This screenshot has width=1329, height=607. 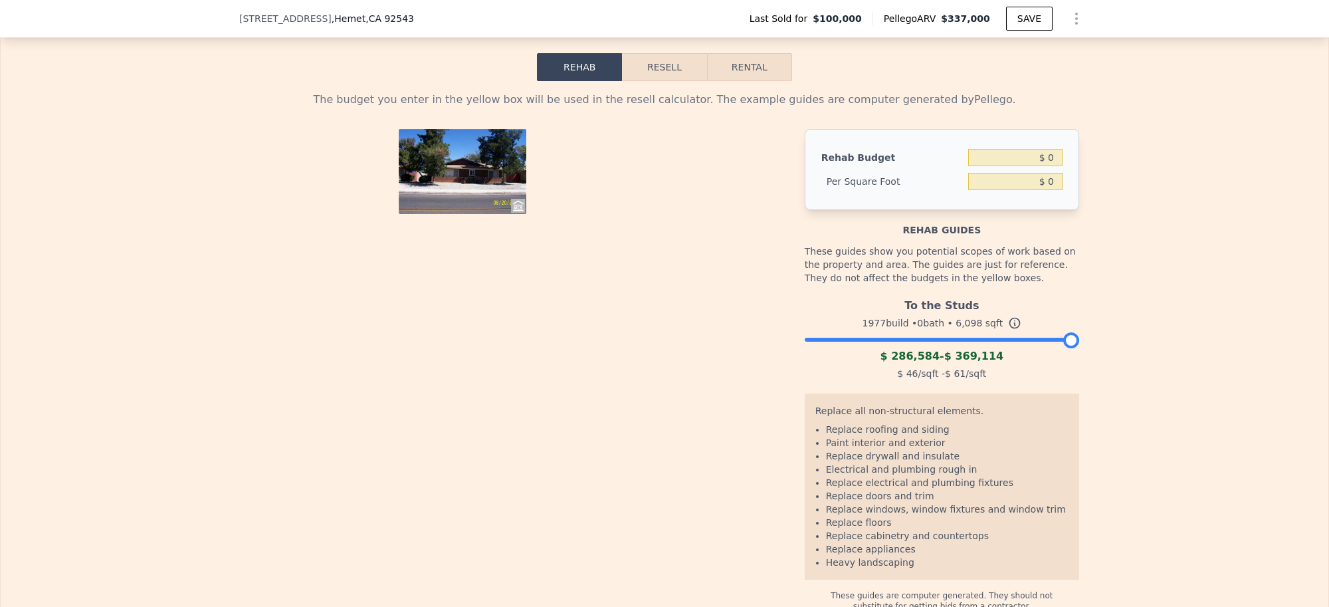 I want to click on button: Rehab, so click(x=579, y=67).